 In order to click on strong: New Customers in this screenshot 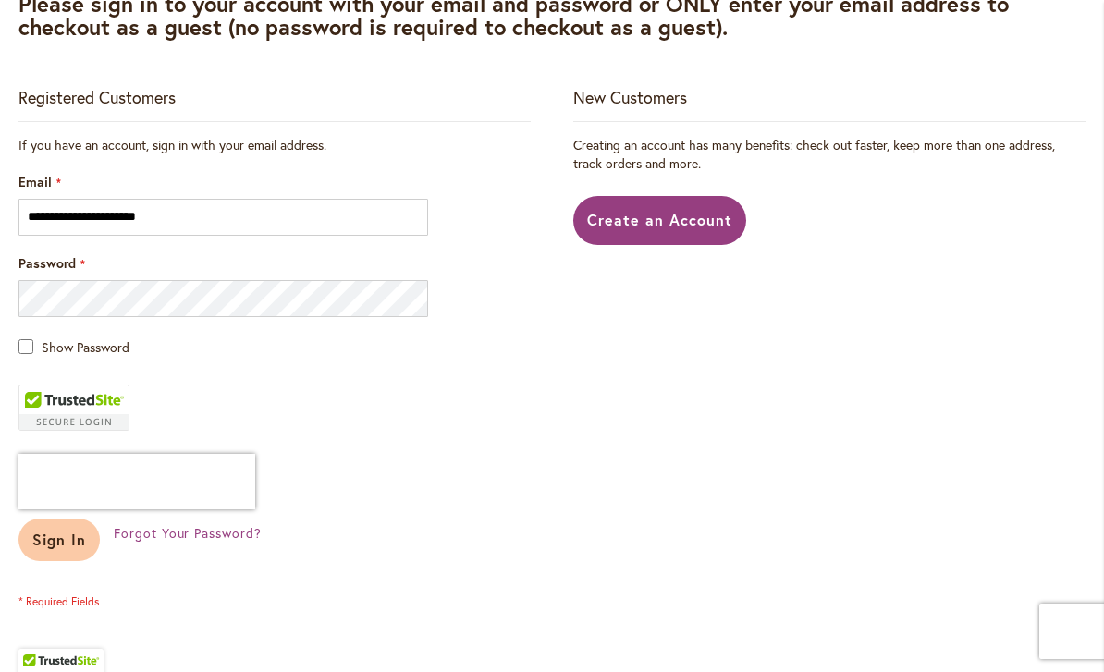, I will do `click(630, 97)`.